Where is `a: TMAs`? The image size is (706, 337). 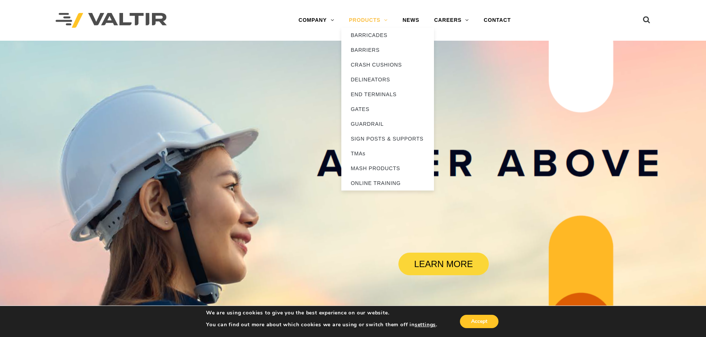 a: TMAs is located at coordinates (387, 154).